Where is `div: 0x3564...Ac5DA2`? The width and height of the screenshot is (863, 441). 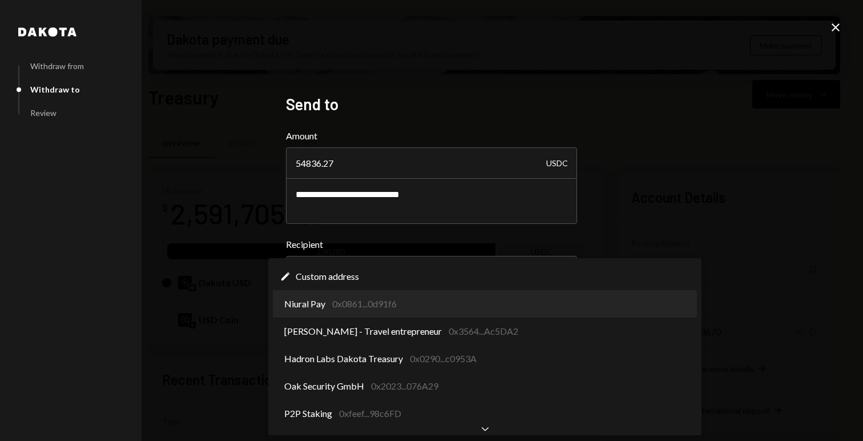
div: 0x3564...Ac5DA2 is located at coordinates (484, 331).